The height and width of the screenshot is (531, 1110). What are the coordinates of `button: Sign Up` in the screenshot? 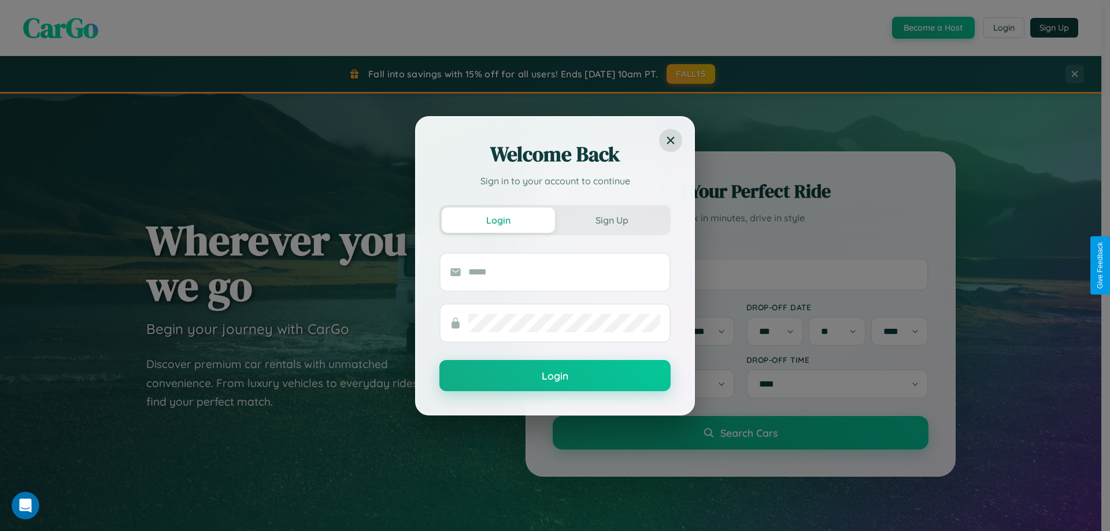 It's located at (612, 220).